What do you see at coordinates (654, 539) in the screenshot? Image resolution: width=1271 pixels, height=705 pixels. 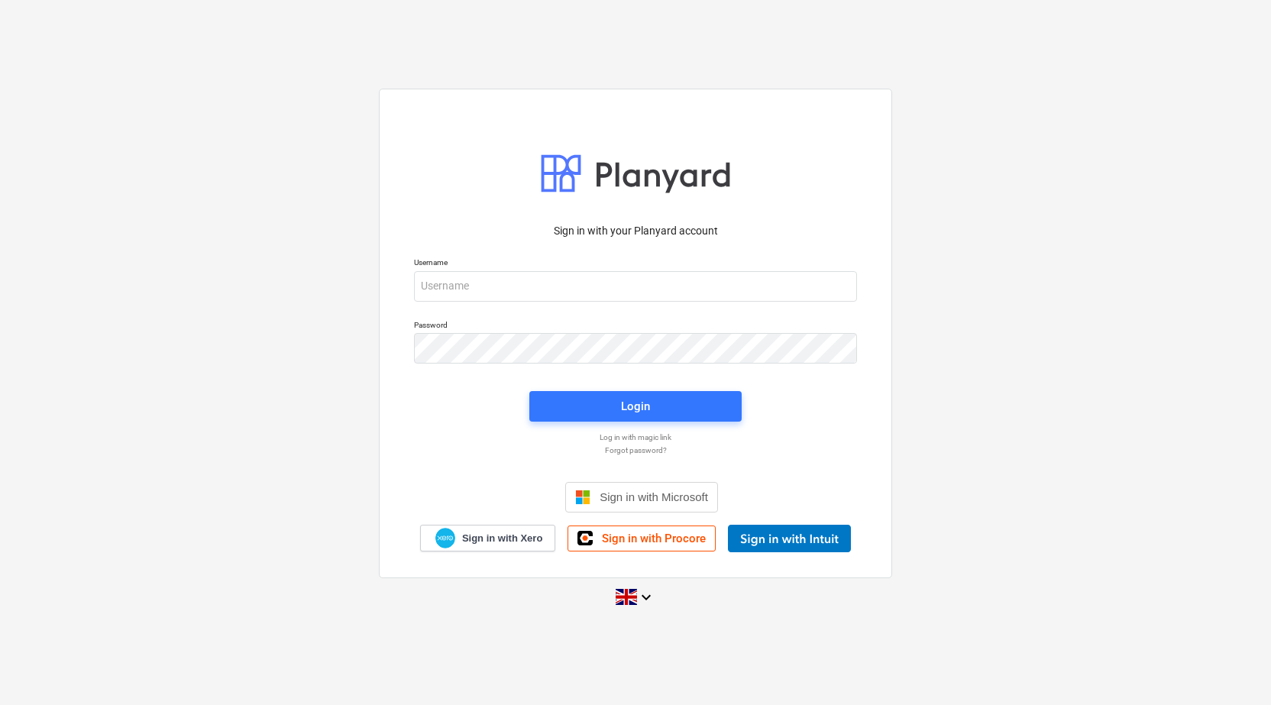 I see `span: Sign in with Procore` at bounding box center [654, 539].